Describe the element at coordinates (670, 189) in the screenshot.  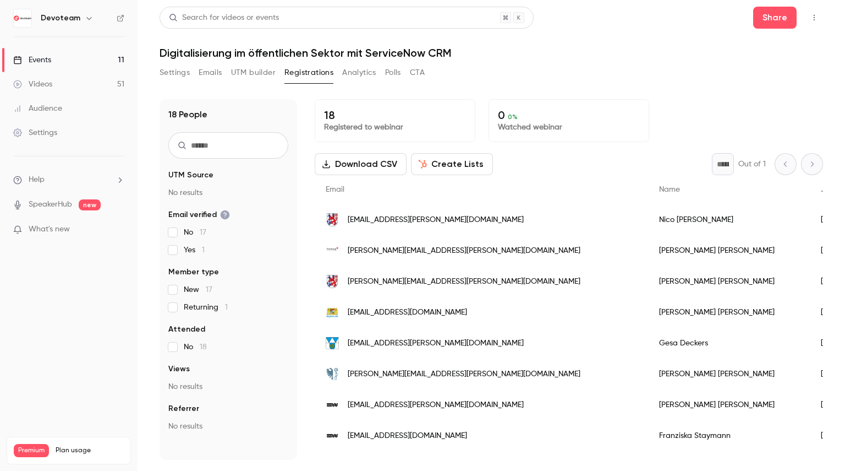
I see `span: Name` at that location.